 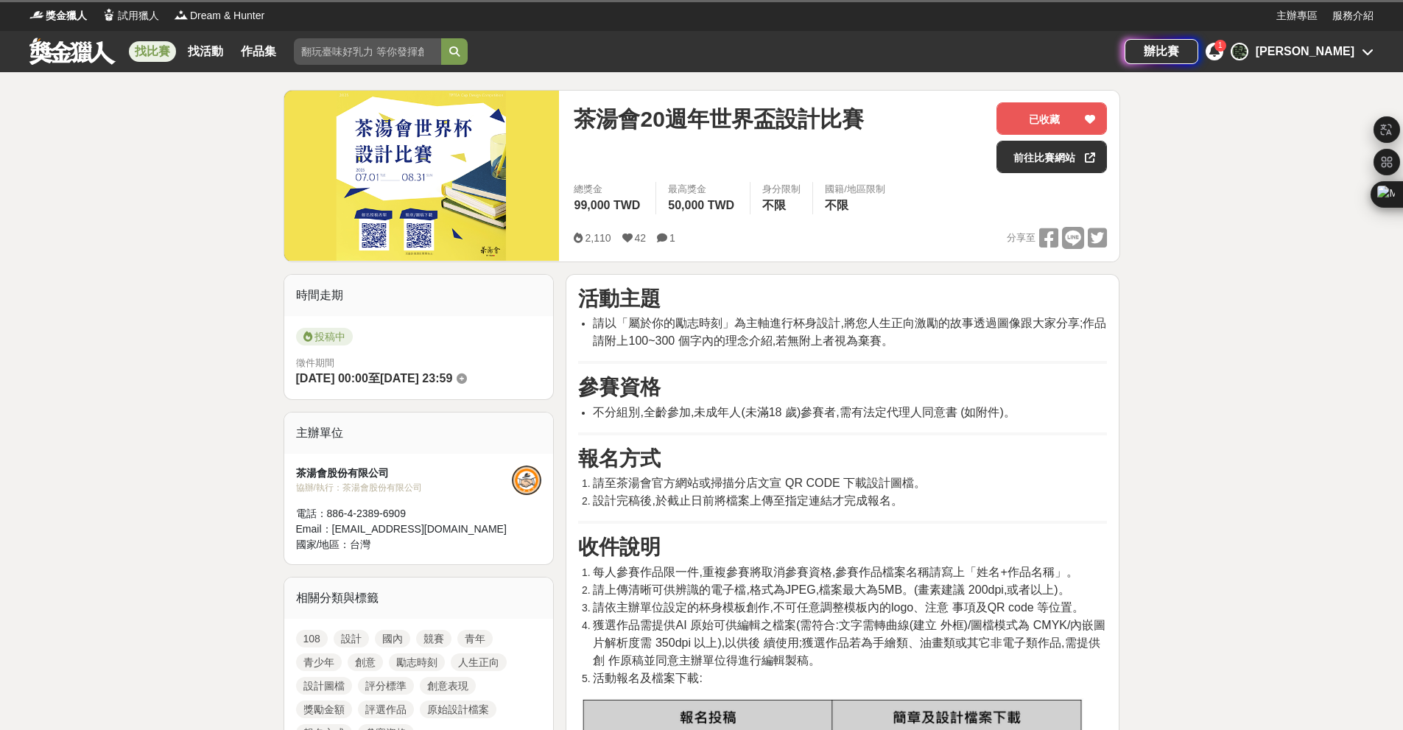 I want to click on a: 創意表現, so click(x=448, y=686).